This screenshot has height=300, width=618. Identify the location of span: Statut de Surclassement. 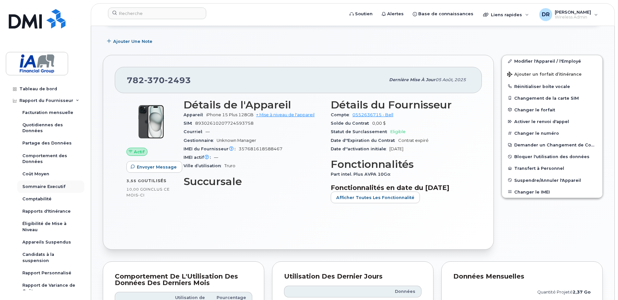
(360, 131).